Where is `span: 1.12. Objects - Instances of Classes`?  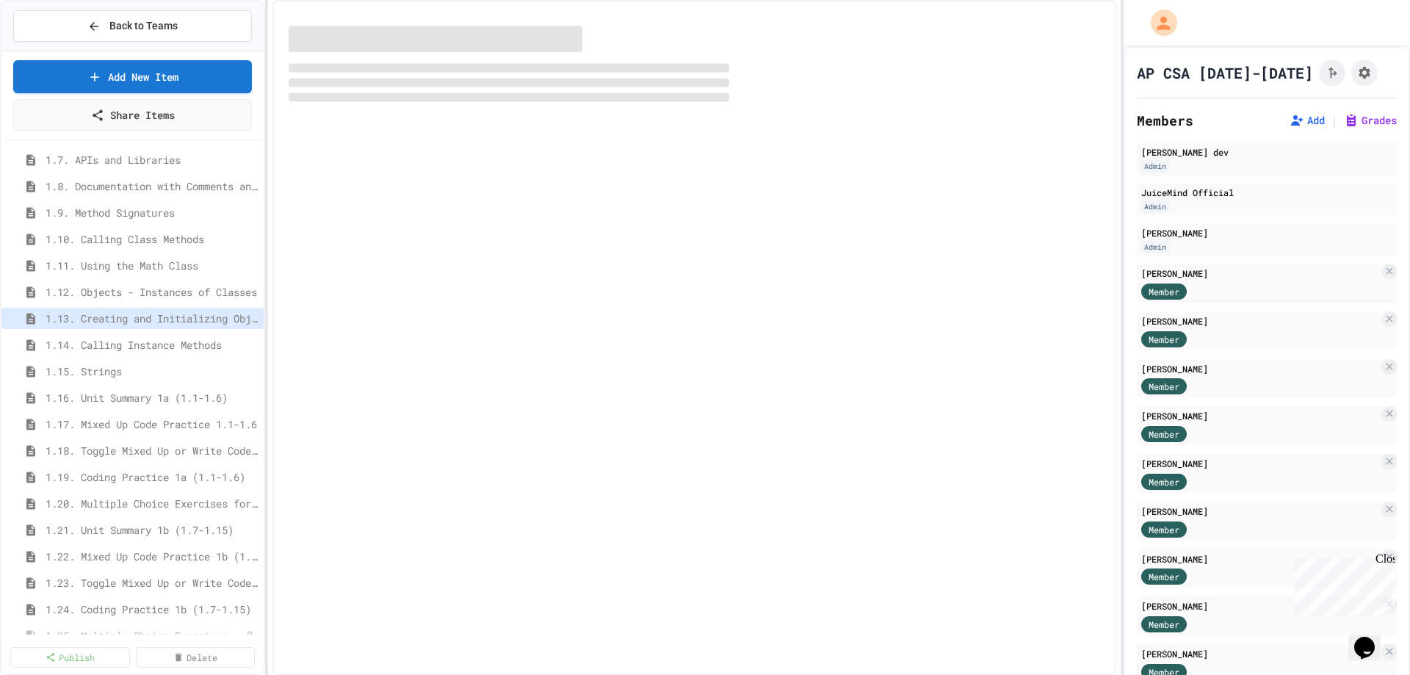
span: 1.12. Objects - Instances of Classes is located at coordinates (151, 292).